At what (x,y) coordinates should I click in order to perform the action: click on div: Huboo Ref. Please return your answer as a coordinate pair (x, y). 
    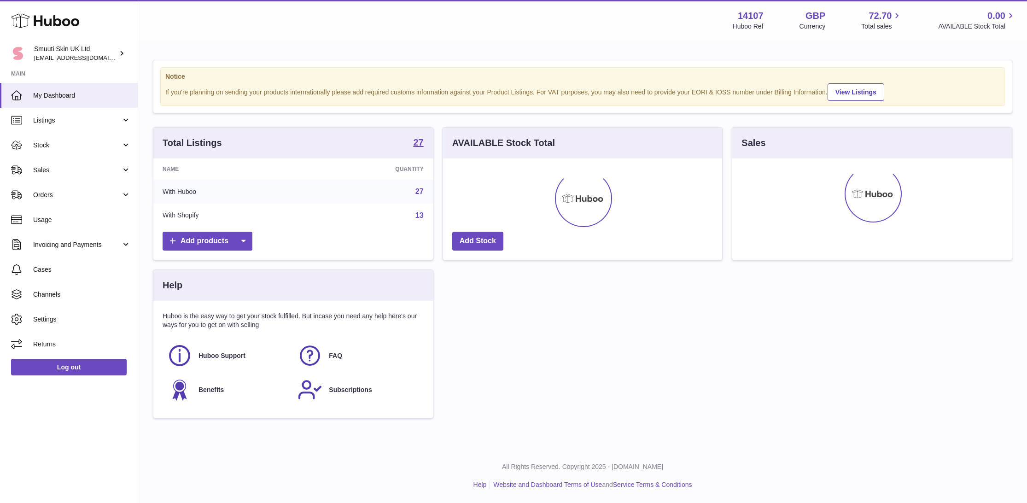
    Looking at the image, I should click on (748, 26).